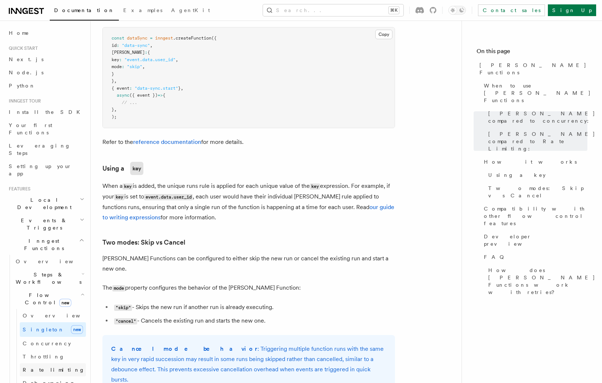 This screenshot has width=602, height=383. I want to click on a: Developer preview, so click(534, 240).